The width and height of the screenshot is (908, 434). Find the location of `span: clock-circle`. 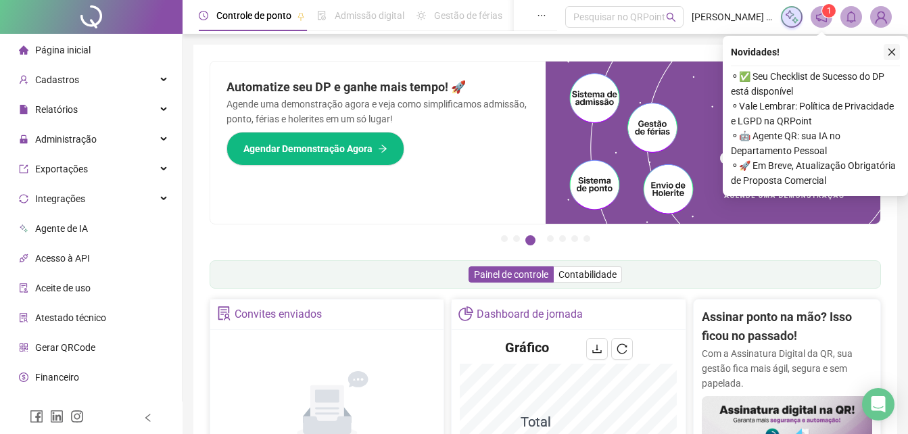

span: clock-circle is located at coordinates (204, 16).